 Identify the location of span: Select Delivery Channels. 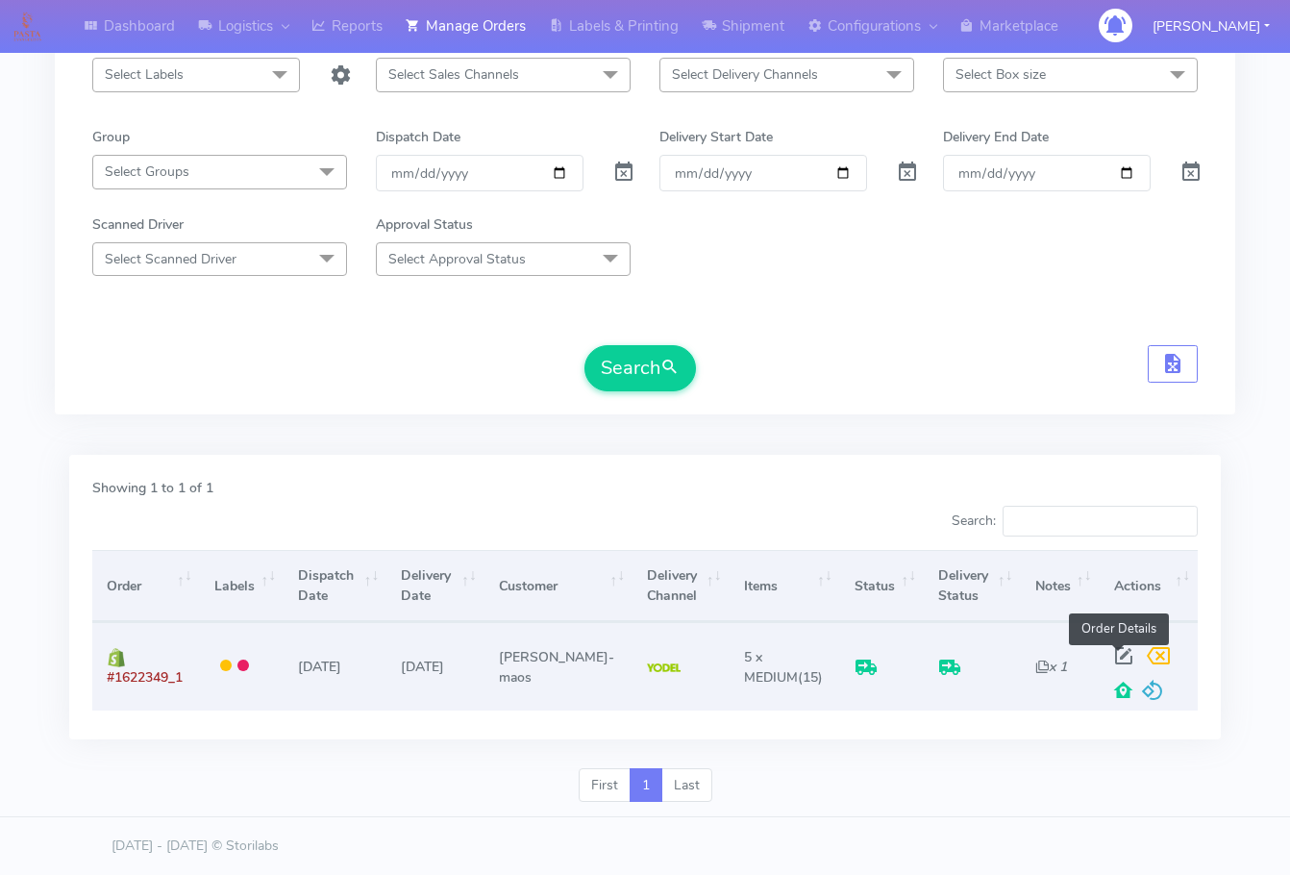
(745, 74).